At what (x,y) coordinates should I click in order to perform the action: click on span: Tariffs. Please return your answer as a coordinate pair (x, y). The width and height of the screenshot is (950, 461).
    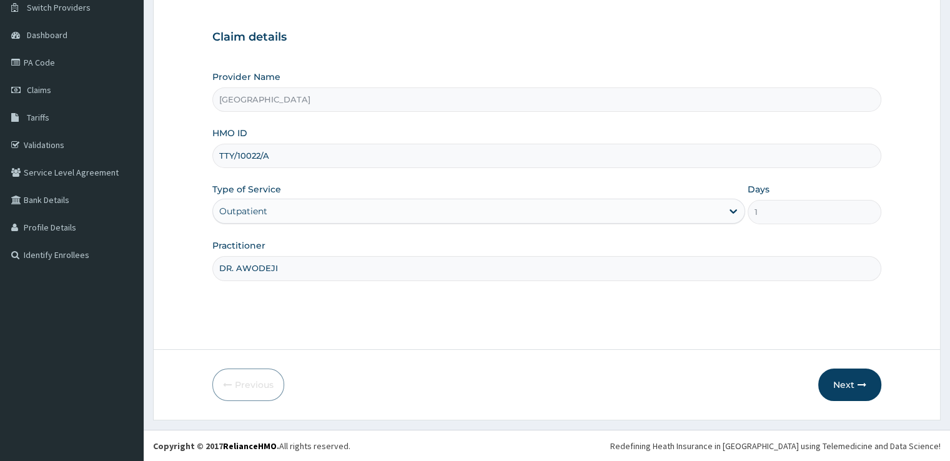
    Looking at the image, I should click on (38, 117).